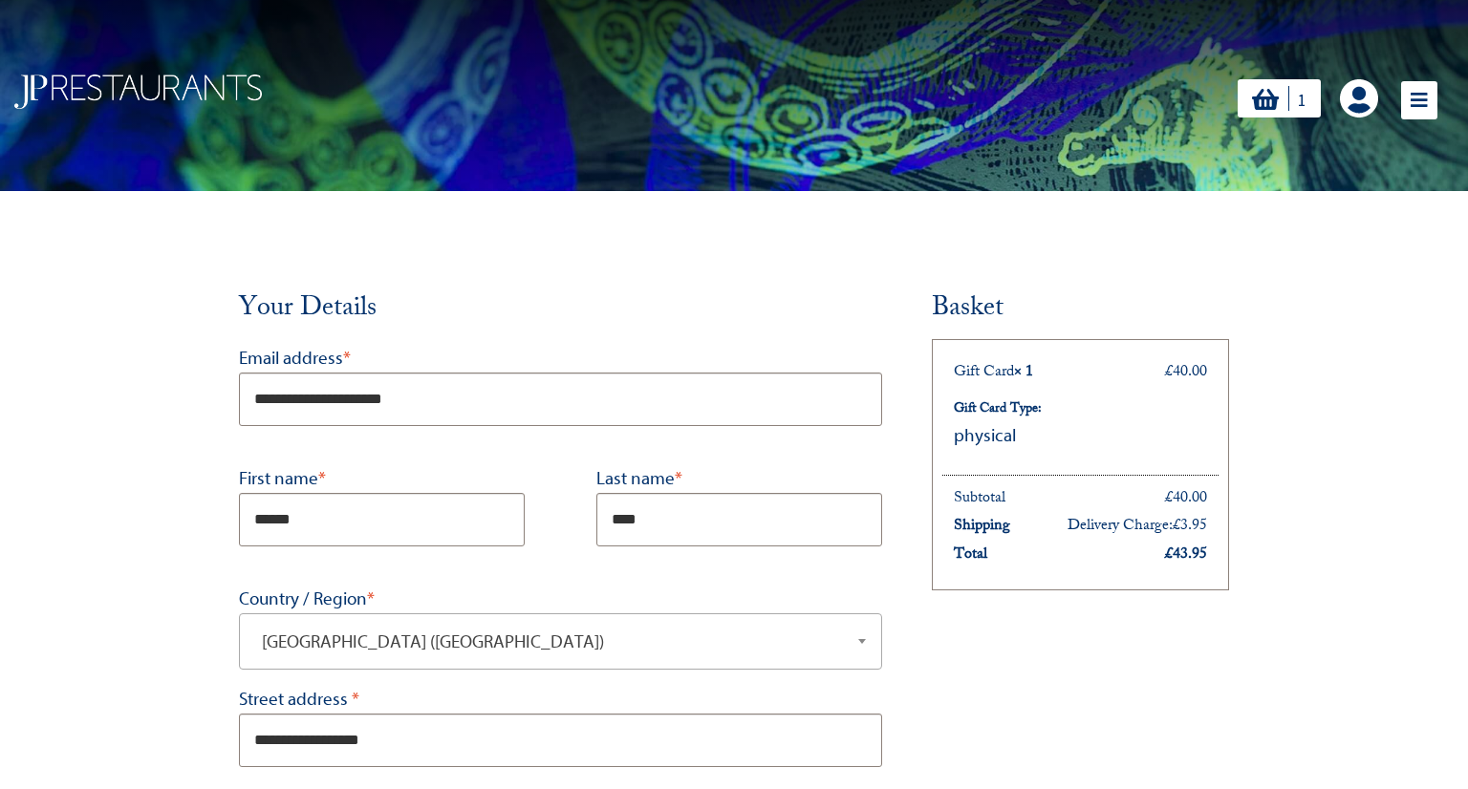 This screenshot has height=789, width=1468. Describe the element at coordinates (987, 527) in the screenshot. I see `th: Shipping` at that location.